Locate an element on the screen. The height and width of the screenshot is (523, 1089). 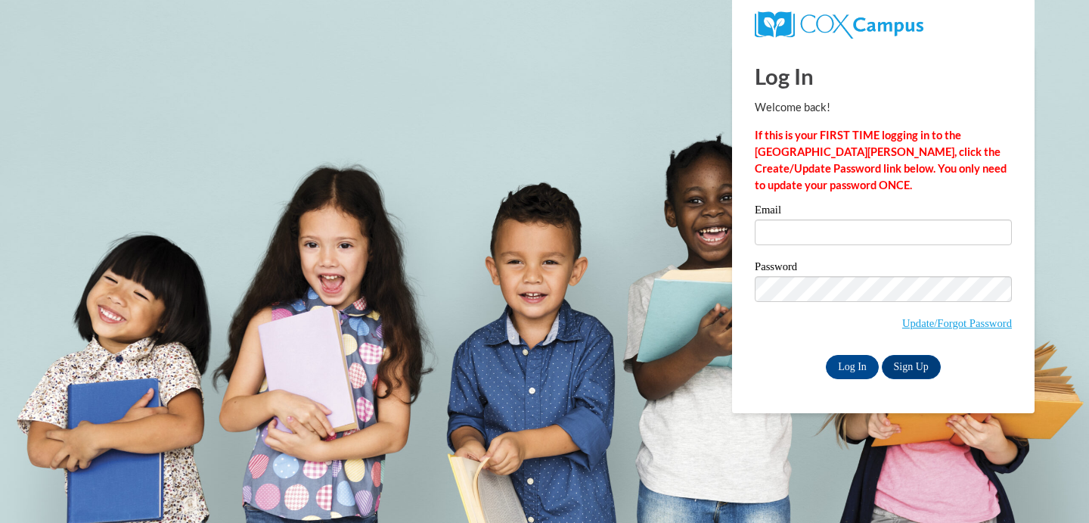
a: Sign Up is located at coordinates (911, 367).